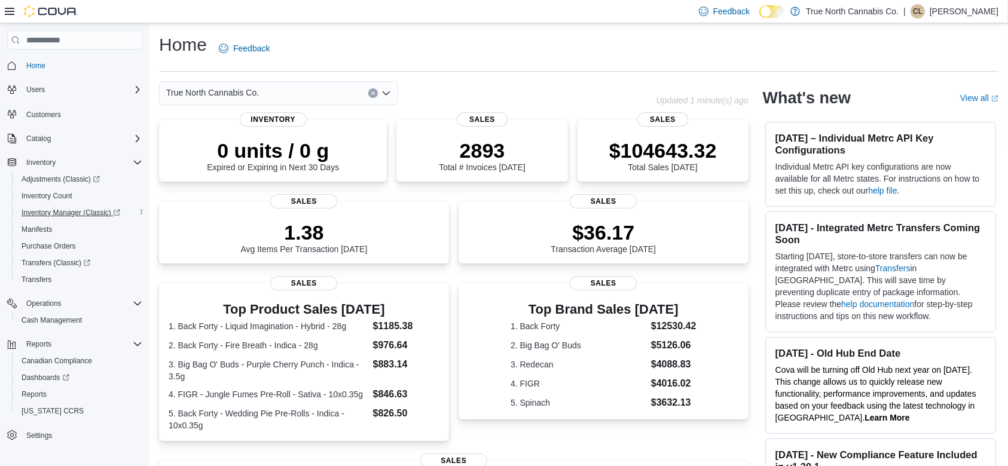 The width and height of the screenshot is (1008, 466). I want to click on span: True North Cannabis Co., so click(212, 93).